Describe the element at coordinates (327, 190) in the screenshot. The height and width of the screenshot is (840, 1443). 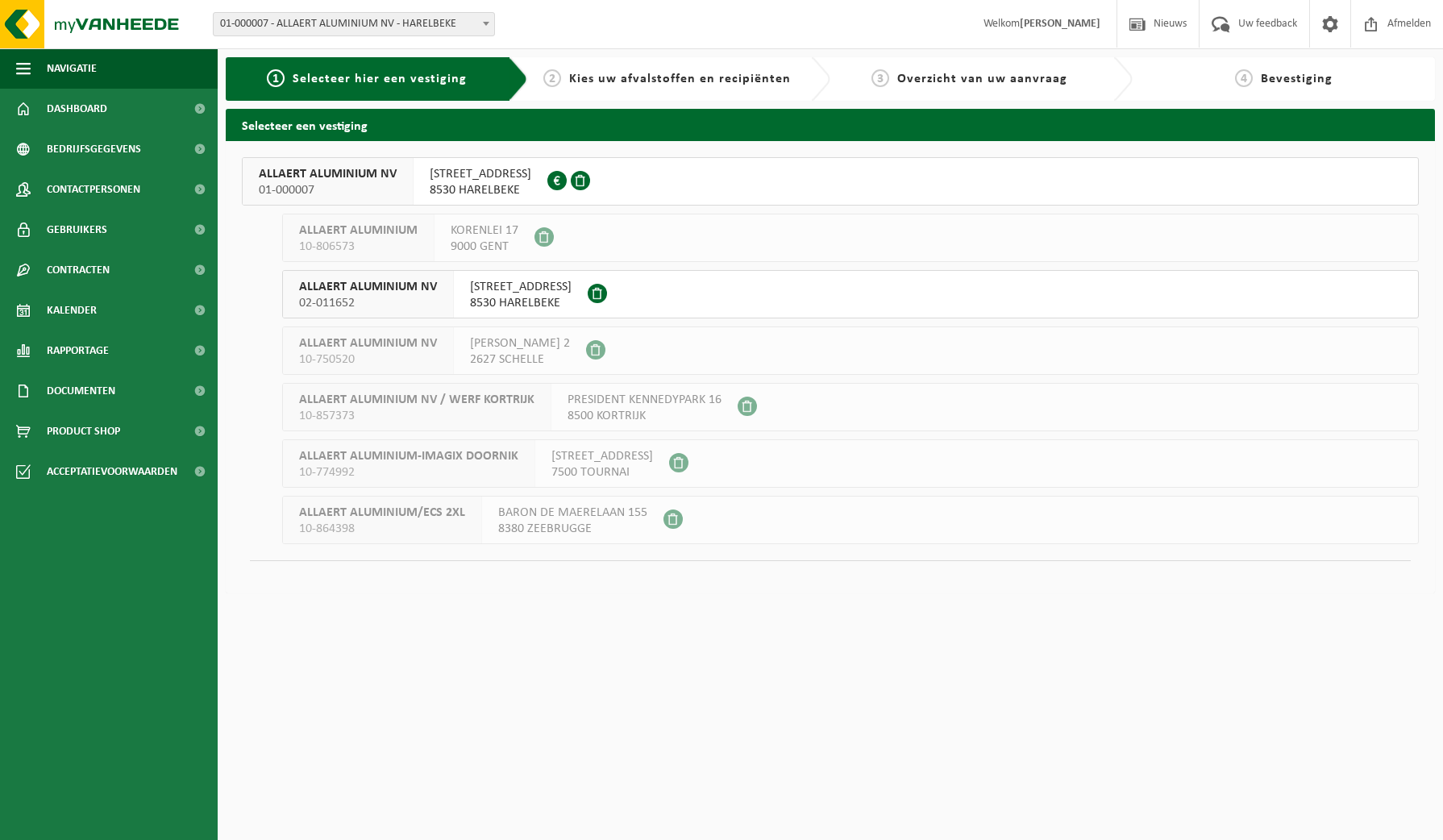
I see `span: 01-000007` at that location.